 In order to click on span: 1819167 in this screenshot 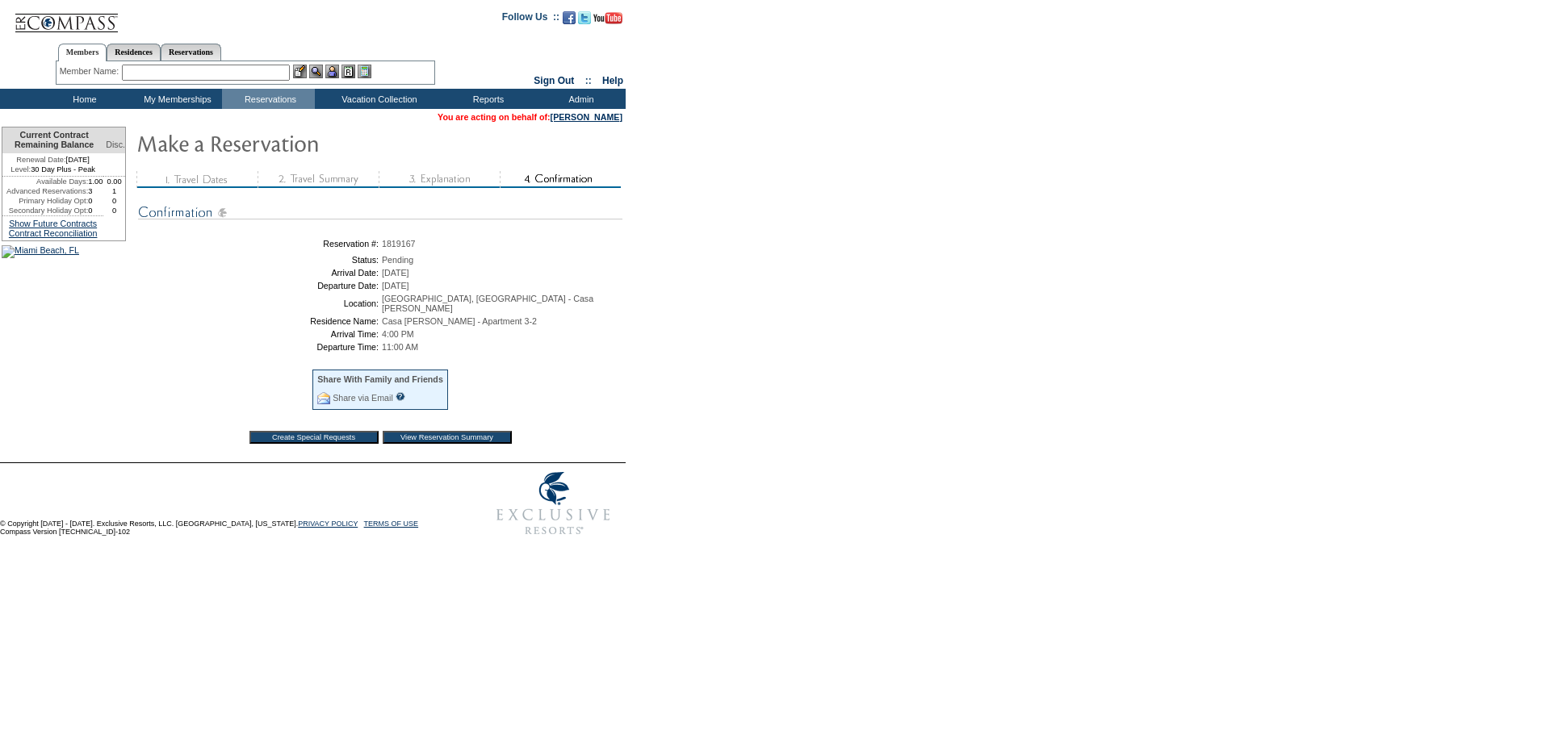, I will do `click(399, 244)`.